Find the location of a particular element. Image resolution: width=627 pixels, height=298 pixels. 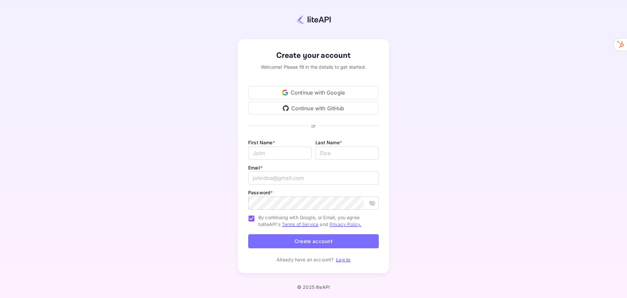

div: Continue with Google is located at coordinates (314, 92).